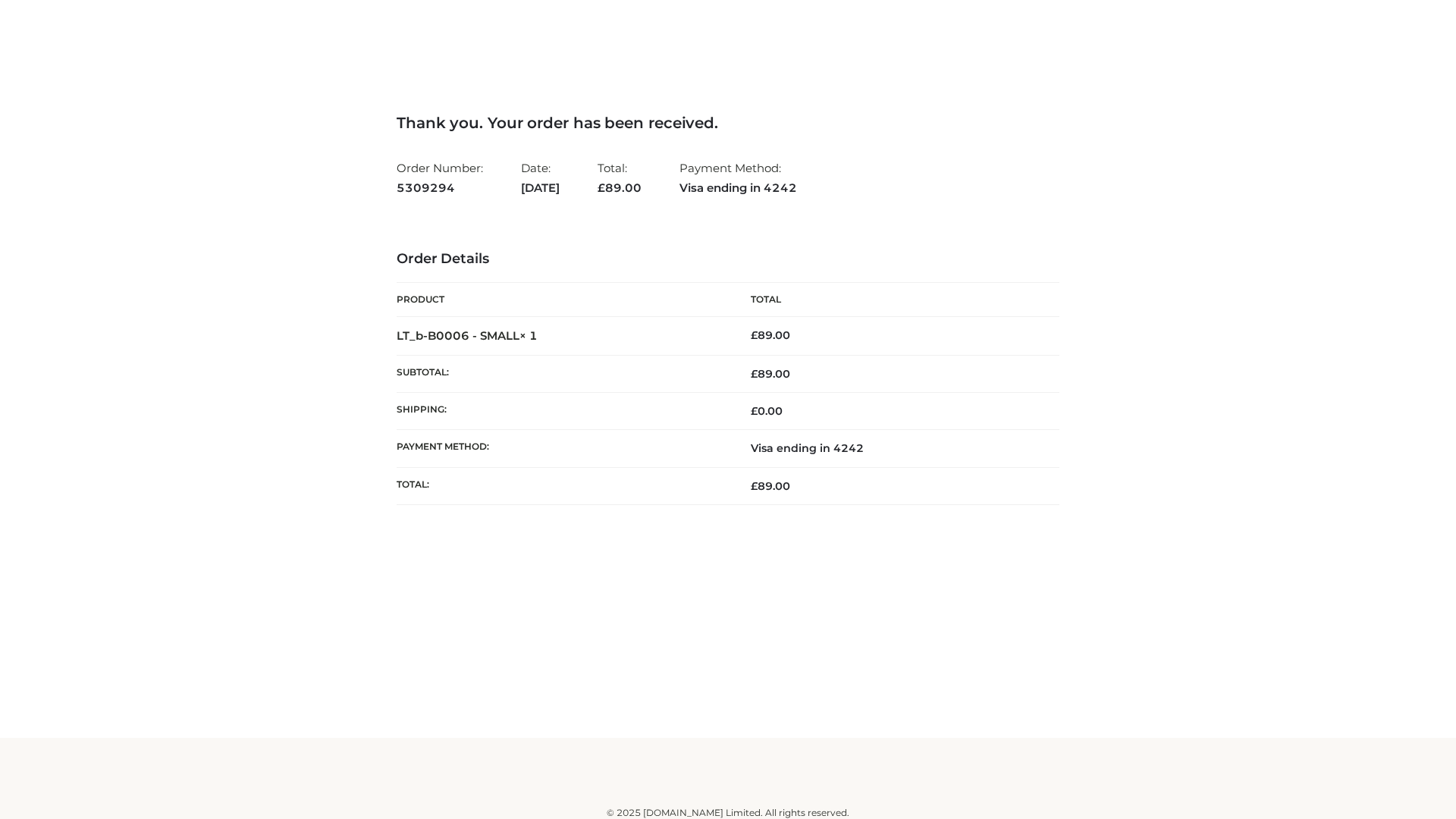 Image resolution: width=1456 pixels, height=819 pixels. I want to click on strong: 5309294, so click(439, 188).